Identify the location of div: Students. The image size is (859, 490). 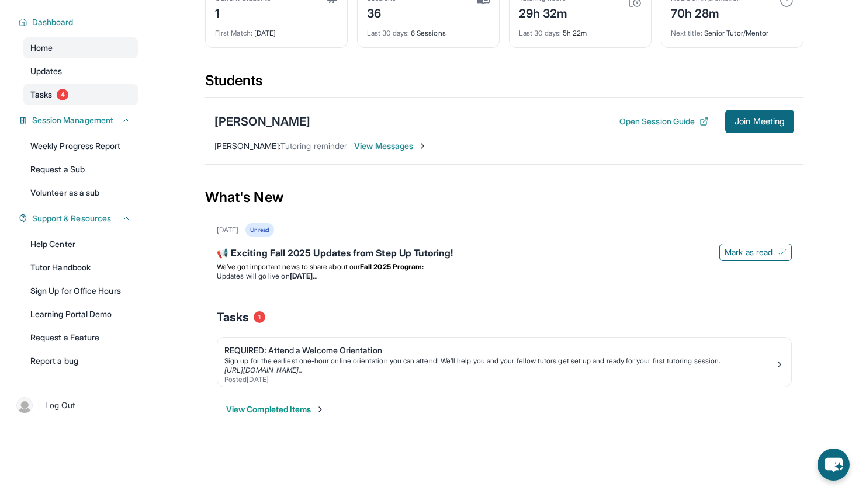
(505, 84).